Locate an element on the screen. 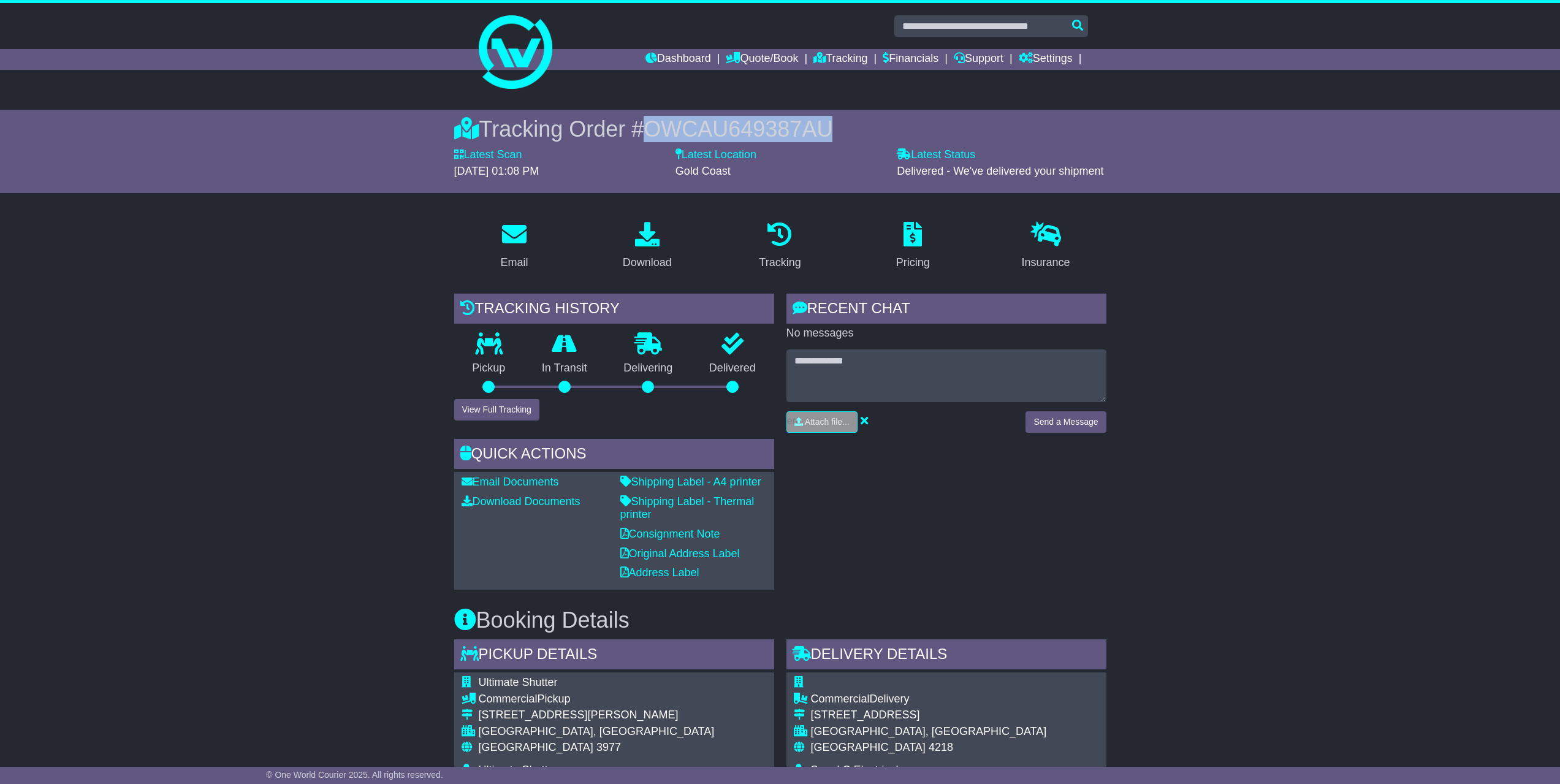 This screenshot has height=784, width=1560. div: Pricing is located at coordinates (913, 262).